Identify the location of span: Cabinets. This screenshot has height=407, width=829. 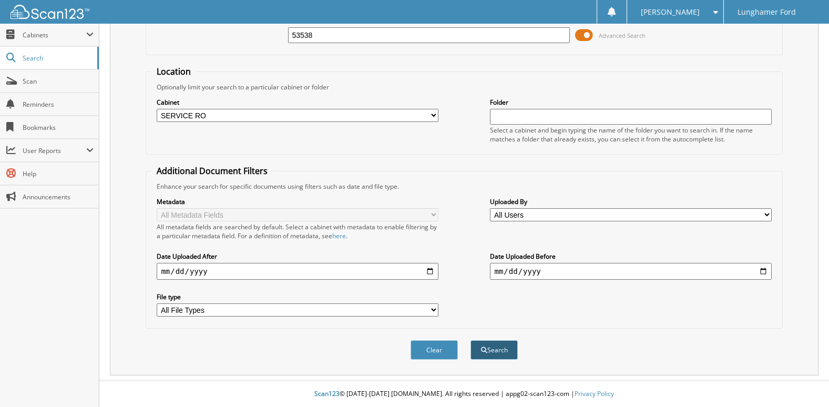
(54, 35).